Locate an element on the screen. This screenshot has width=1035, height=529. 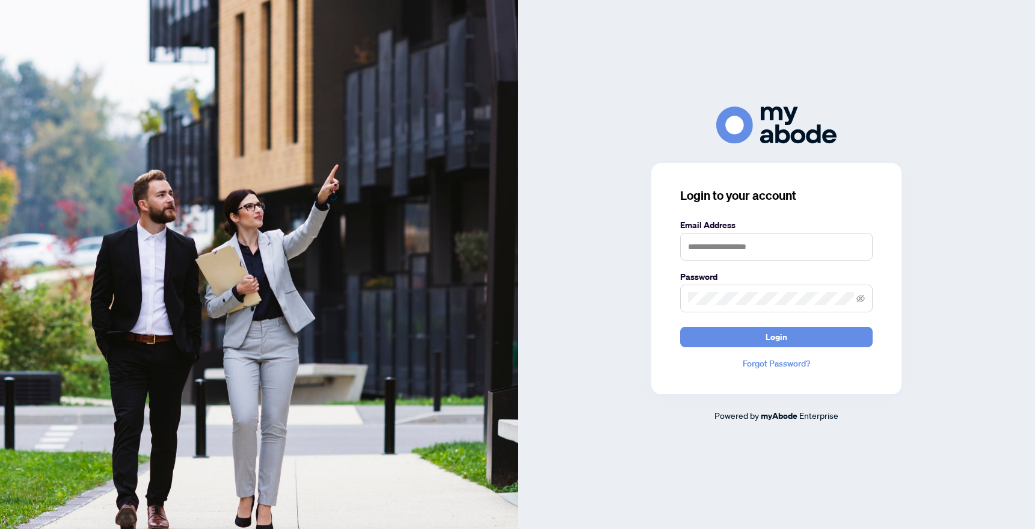
span: Login is located at coordinates (776, 337).